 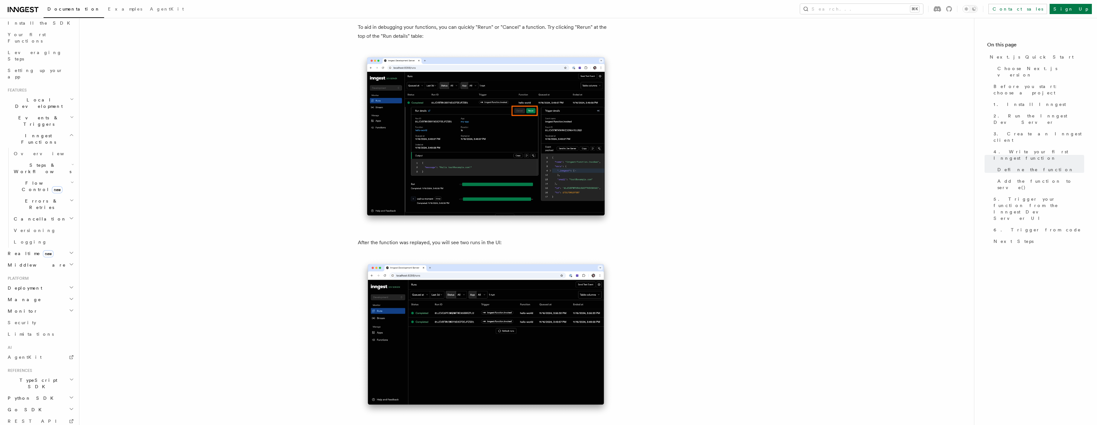 What do you see at coordinates (1041, 72) in the screenshot?
I see `span: Choose Next.js version` at bounding box center [1041, 72].